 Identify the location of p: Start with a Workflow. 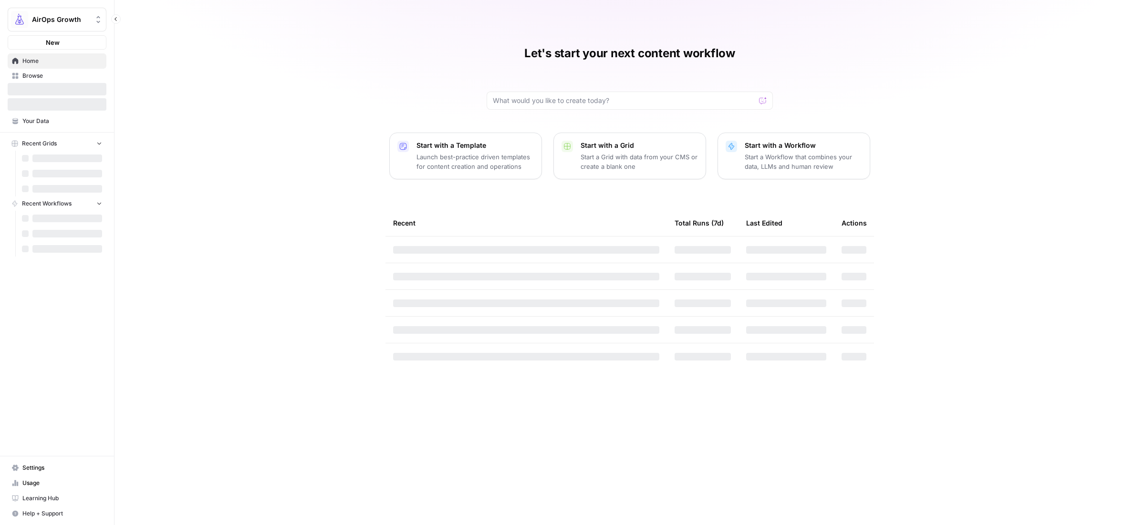
(803, 145).